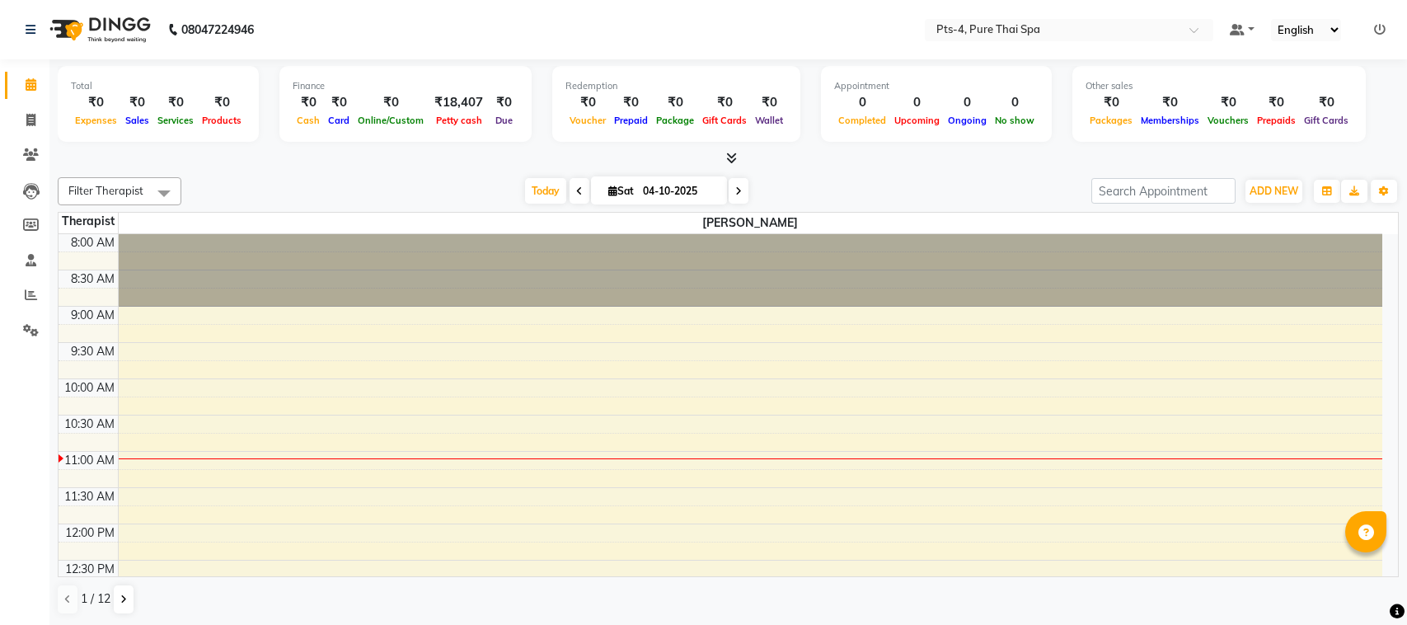  Describe the element at coordinates (916, 120) in the screenshot. I see `span: Upcoming` at that location.